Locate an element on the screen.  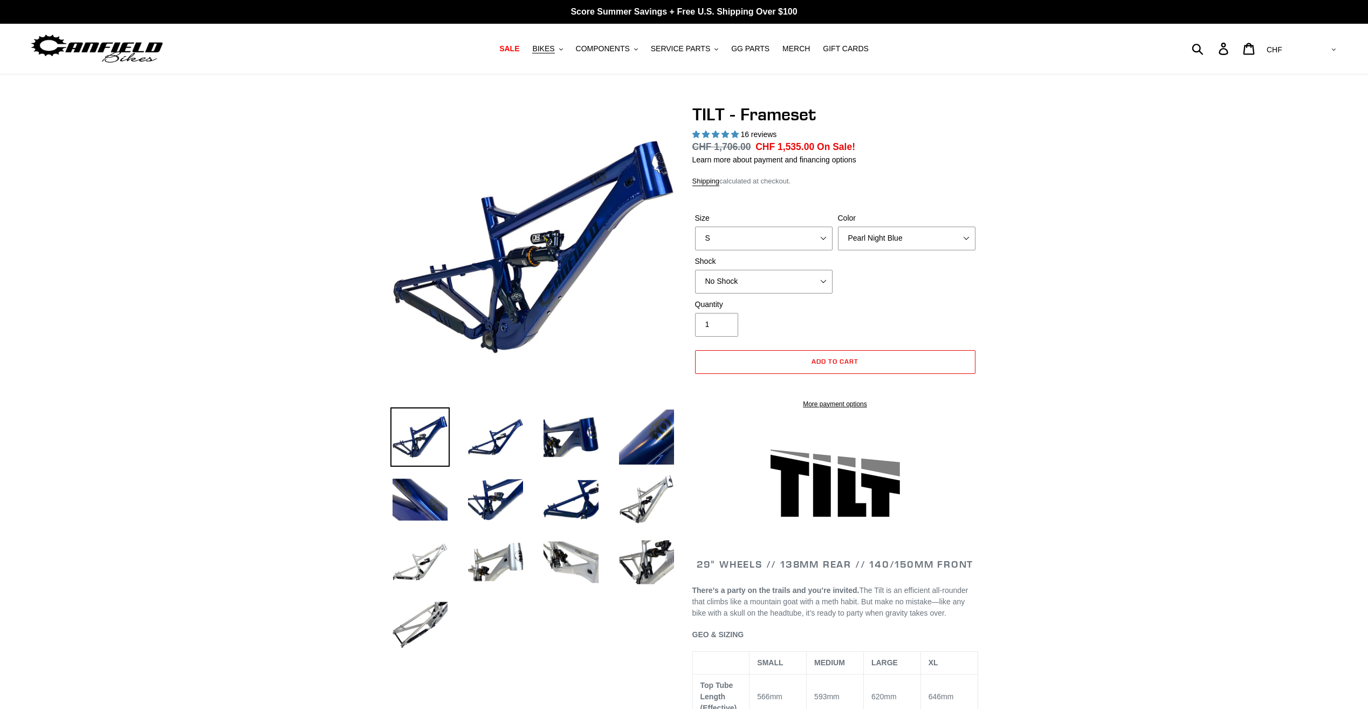
a: SALE is located at coordinates (509, 49).